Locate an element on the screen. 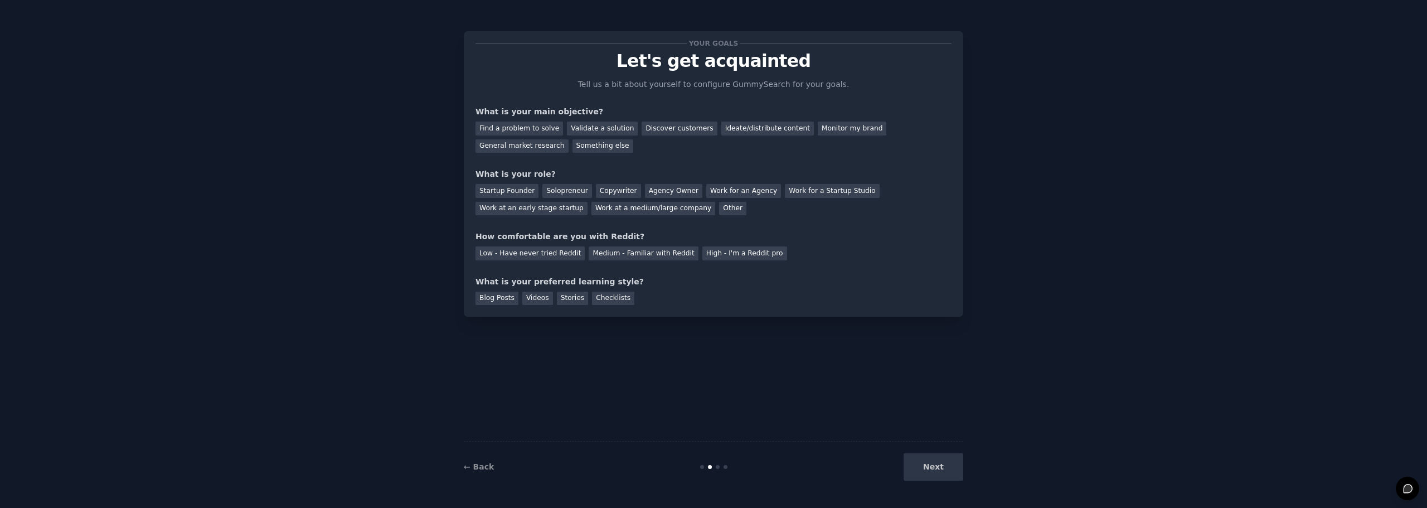 The image size is (1427, 508). div: How comfortable are you with Reddit? is located at coordinates (713, 236).